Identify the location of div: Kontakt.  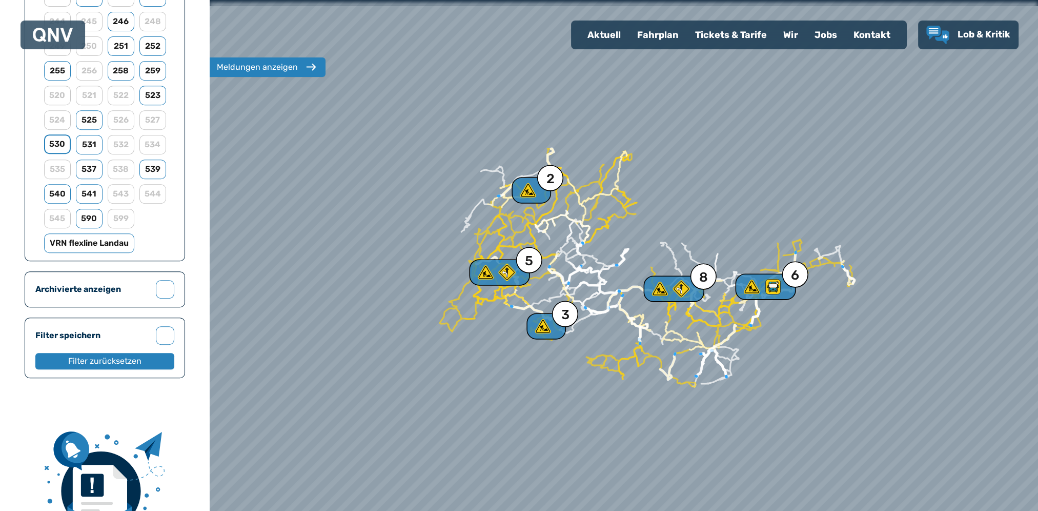
(872, 35).